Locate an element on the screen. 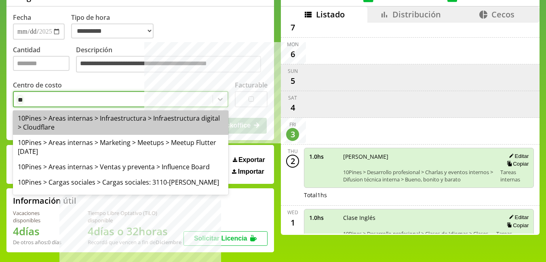  div: Vacaciones disponibles is located at coordinates (40, 216).